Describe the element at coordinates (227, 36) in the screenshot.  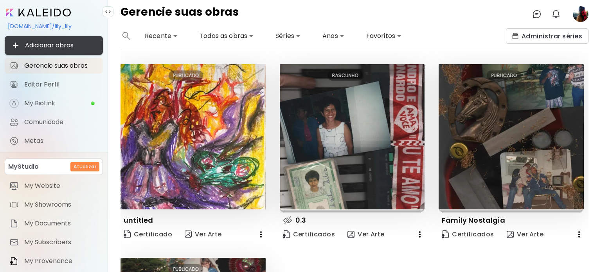
I see `div: Todas as obras` at that location.